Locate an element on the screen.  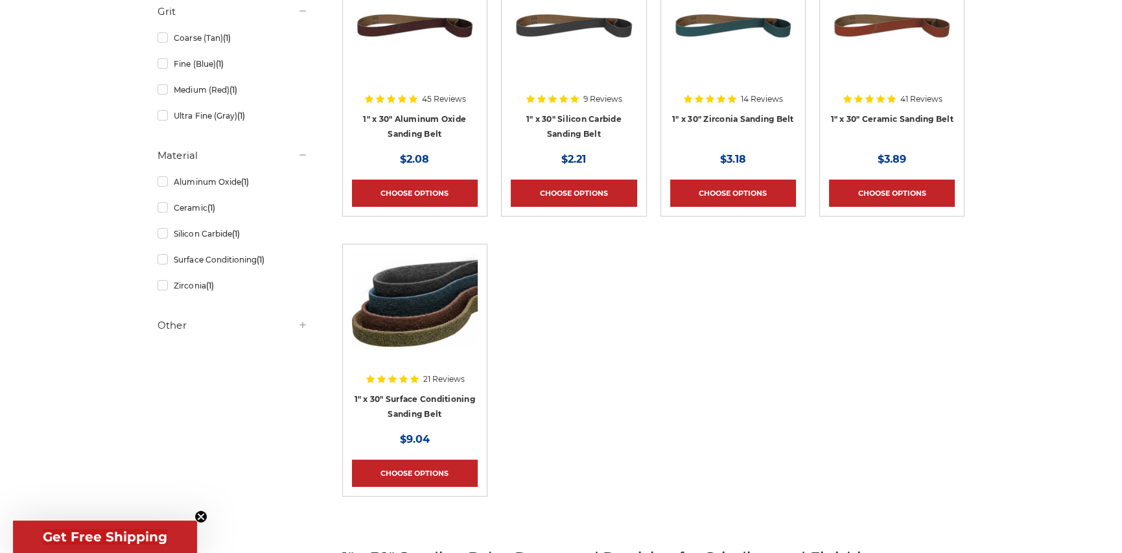
a: Medium (Red) is located at coordinates (233, 89).